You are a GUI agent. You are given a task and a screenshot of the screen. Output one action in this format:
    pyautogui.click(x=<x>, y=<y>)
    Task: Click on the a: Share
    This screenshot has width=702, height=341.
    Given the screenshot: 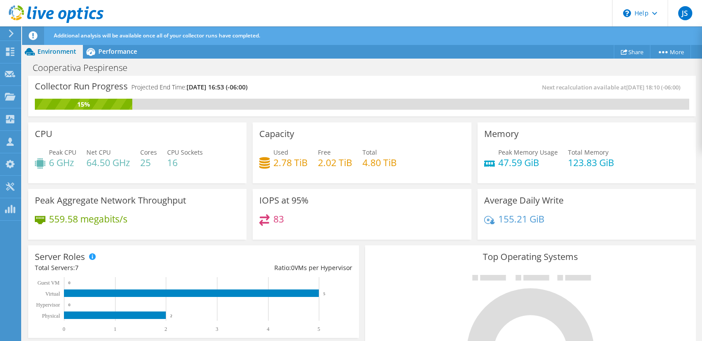 What is the action you would take?
    pyautogui.click(x=632, y=52)
    